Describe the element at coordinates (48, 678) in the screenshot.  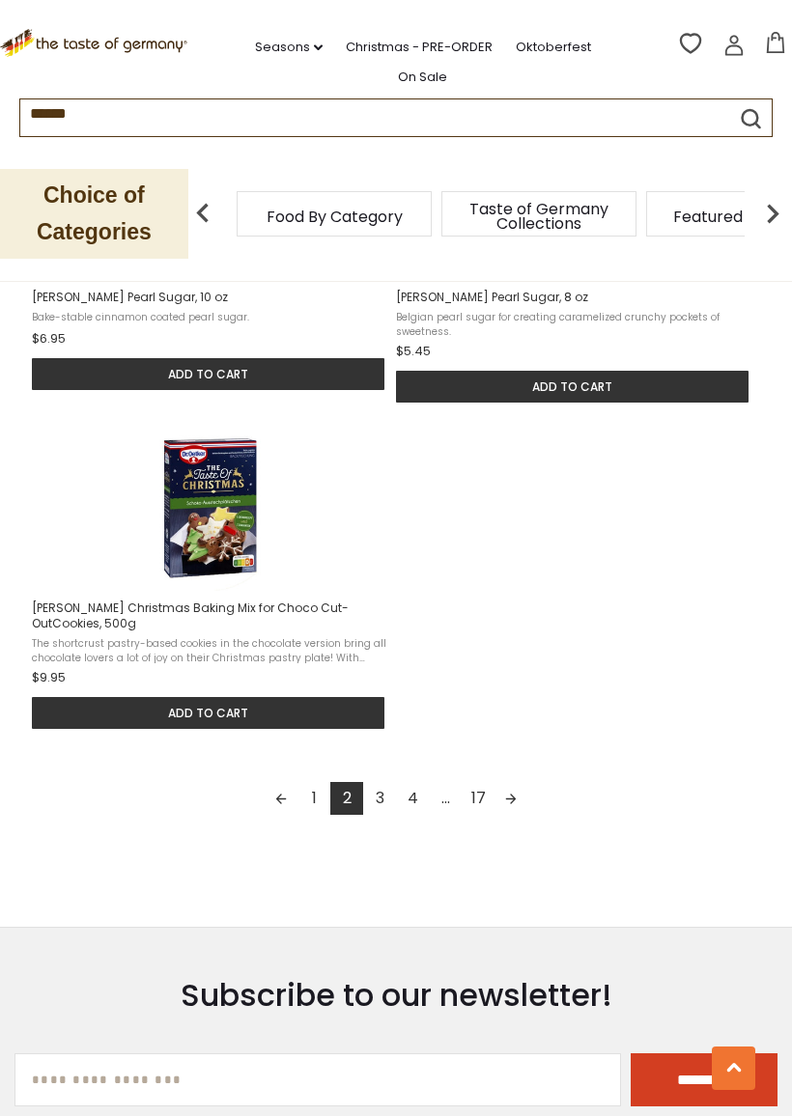
I see `span: $9.95` at that location.